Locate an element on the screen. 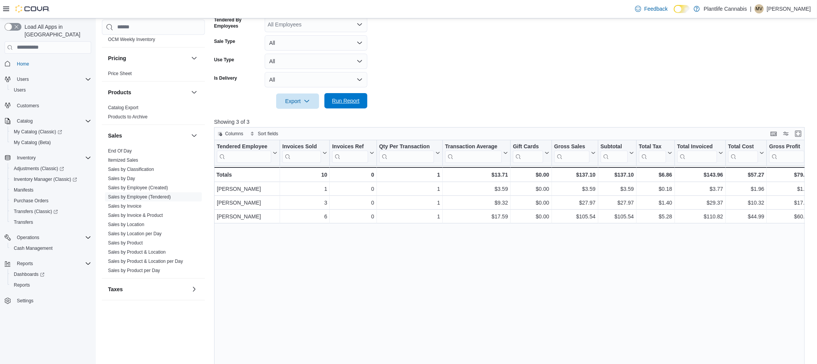 The width and height of the screenshot is (817, 364). div: Gross Profit is located at coordinates (787, 152).